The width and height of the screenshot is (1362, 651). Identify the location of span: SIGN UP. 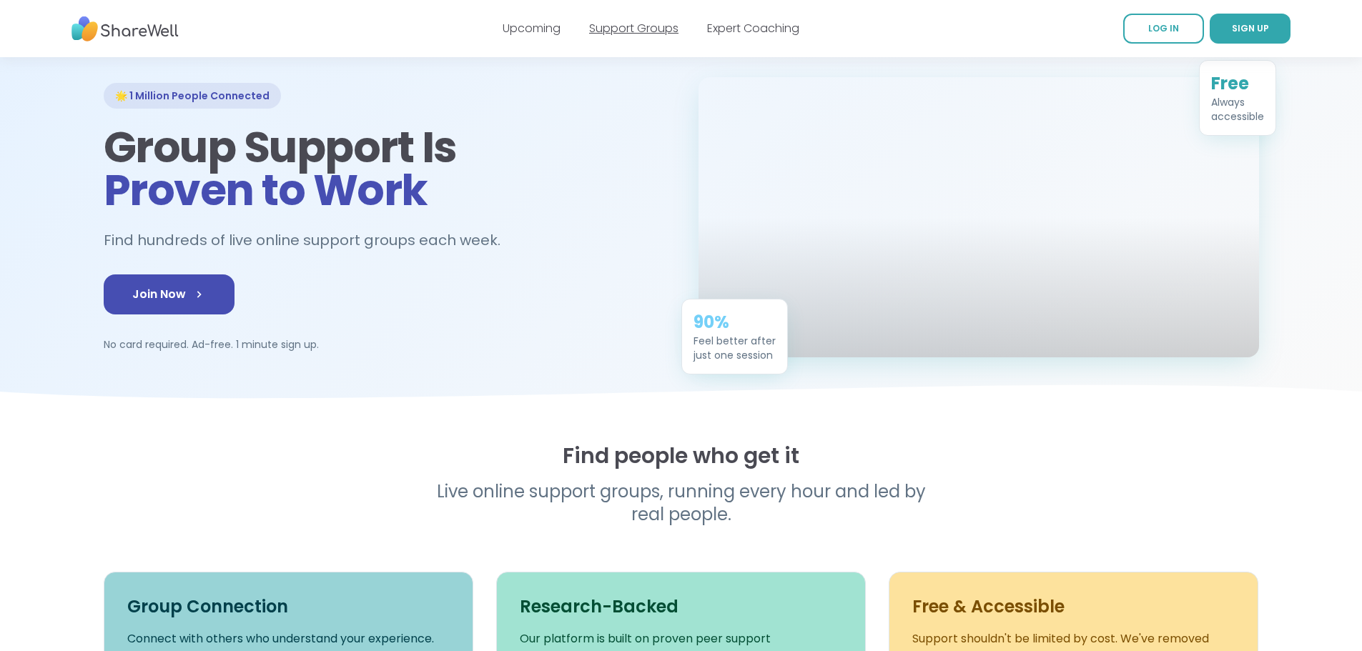
(1251, 28).